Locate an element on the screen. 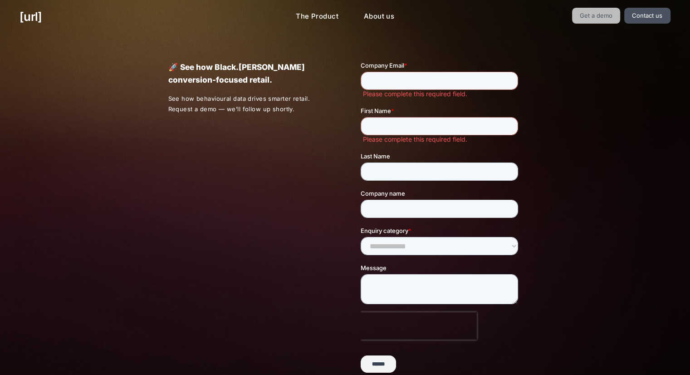 Image resolution: width=690 pixels, height=375 pixels. a: Get a demo is located at coordinates (596, 15).